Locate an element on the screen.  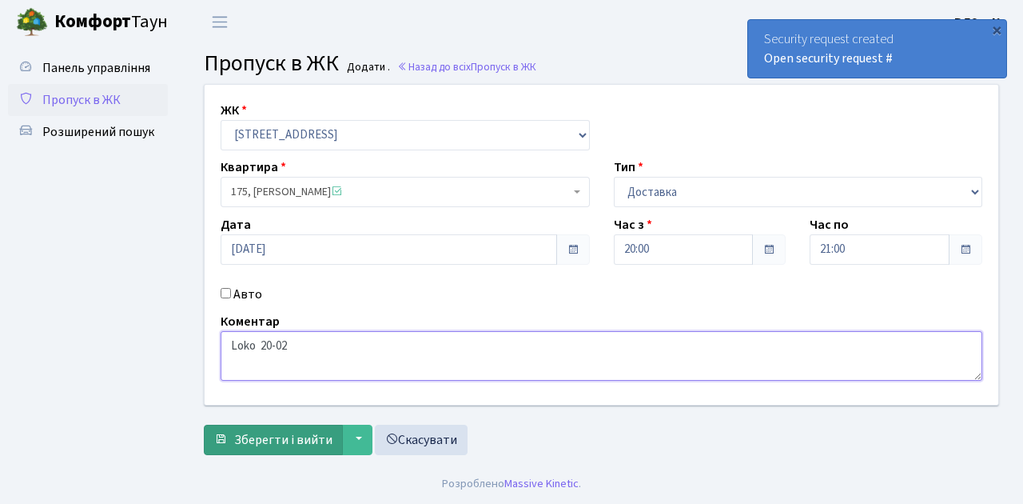
a: Панель управління is located at coordinates (88, 68).